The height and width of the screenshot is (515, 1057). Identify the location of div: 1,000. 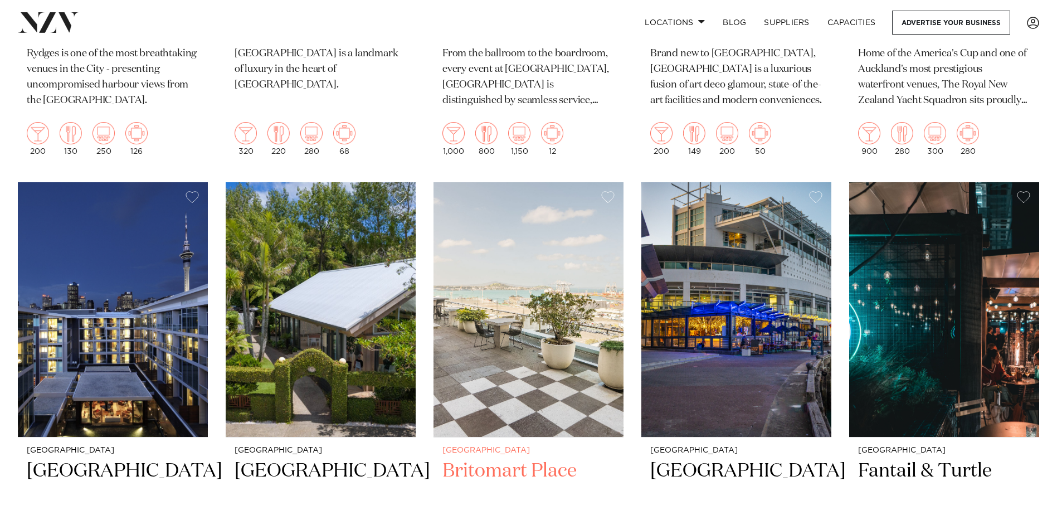
(453, 139).